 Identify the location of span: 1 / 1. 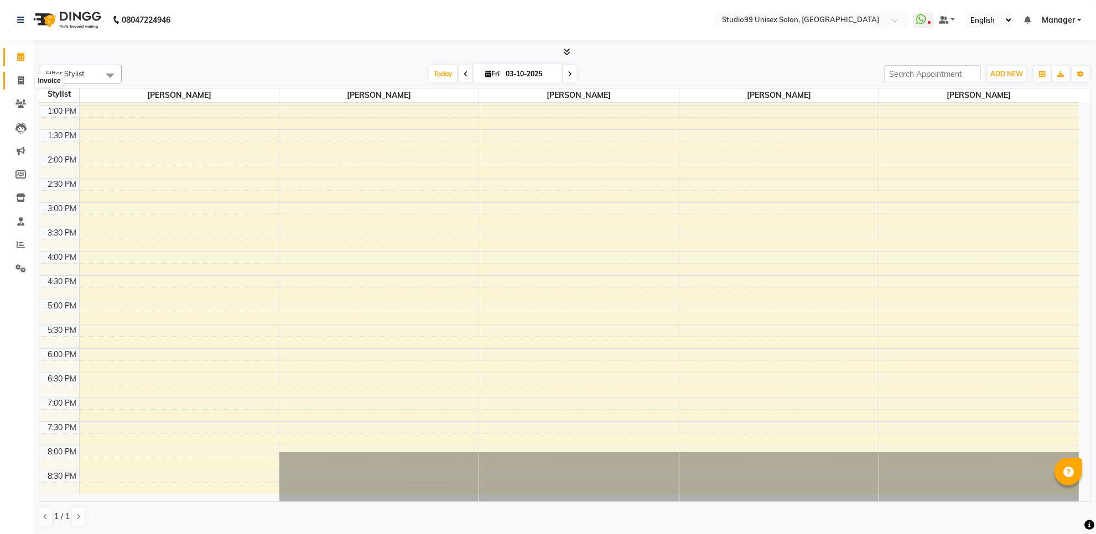
(62, 517).